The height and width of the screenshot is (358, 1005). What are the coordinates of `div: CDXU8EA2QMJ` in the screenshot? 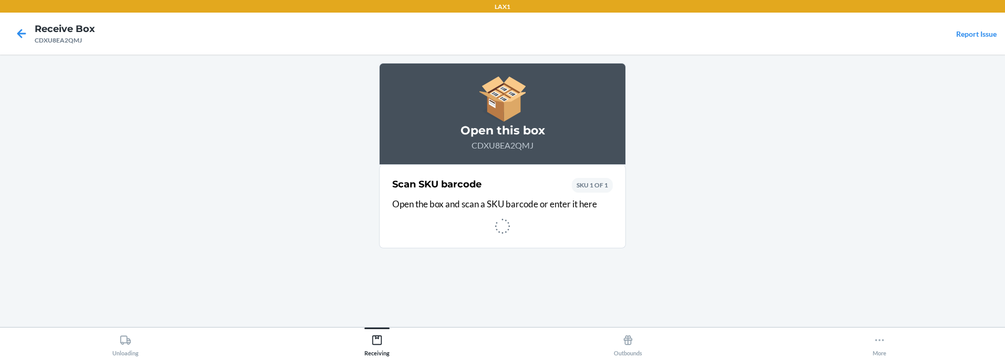 It's located at (65, 40).